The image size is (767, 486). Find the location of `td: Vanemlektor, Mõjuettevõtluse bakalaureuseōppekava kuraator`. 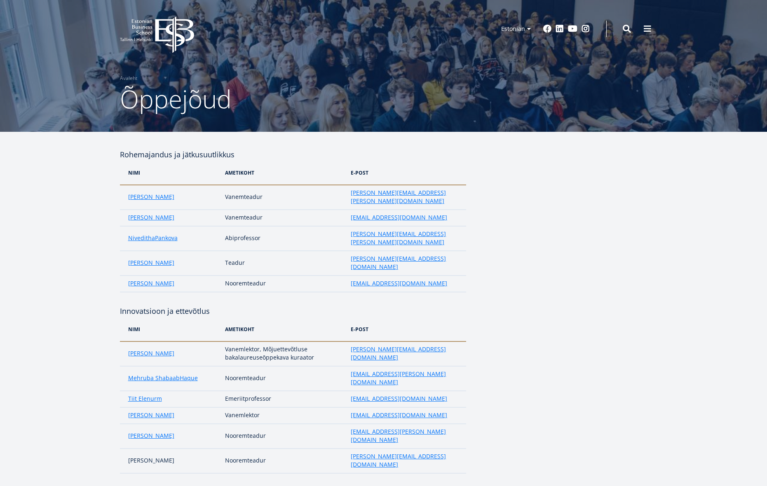

td: Vanemlektor, Mõjuettevõtluse bakalaureuseōppekava kuraator is located at coordinates (284, 354).